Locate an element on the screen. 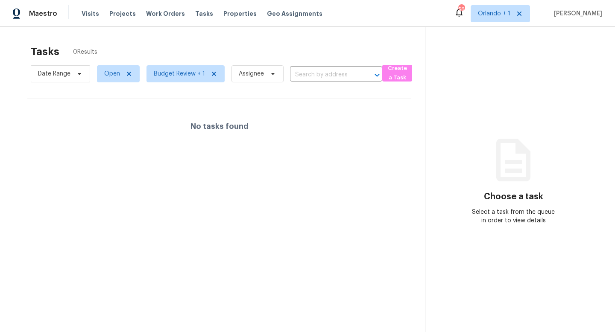 Image resolution: width=615 pixels, height=332 pixels. span: Maestro is located at coordinates (43, 14).